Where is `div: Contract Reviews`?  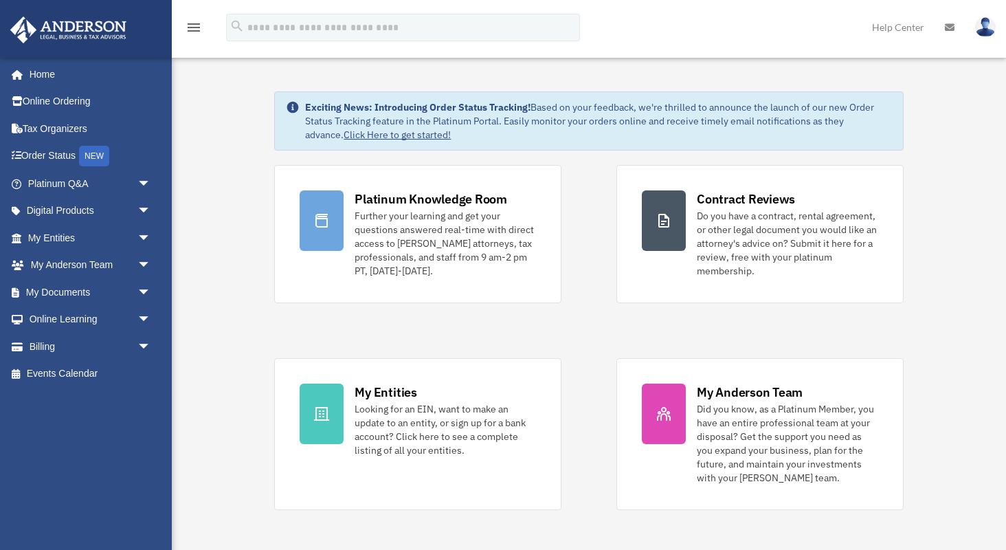
div: Contract Reviews is located at coordinates (745, 199).